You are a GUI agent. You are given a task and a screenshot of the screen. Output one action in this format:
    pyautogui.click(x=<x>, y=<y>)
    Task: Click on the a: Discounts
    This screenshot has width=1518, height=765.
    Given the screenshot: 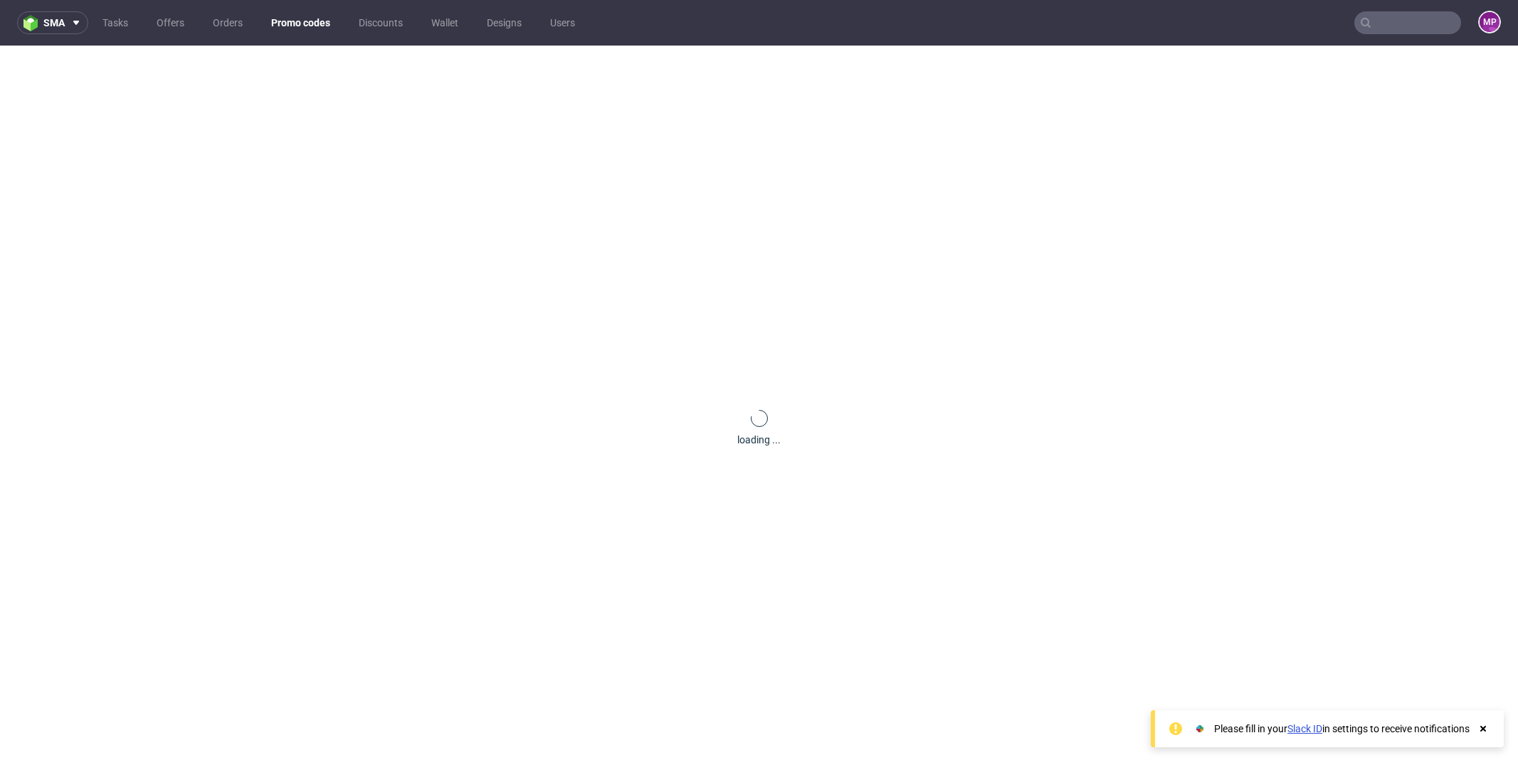 What is the action you would take?
    pyautogui.click(x=381, y=23)
    